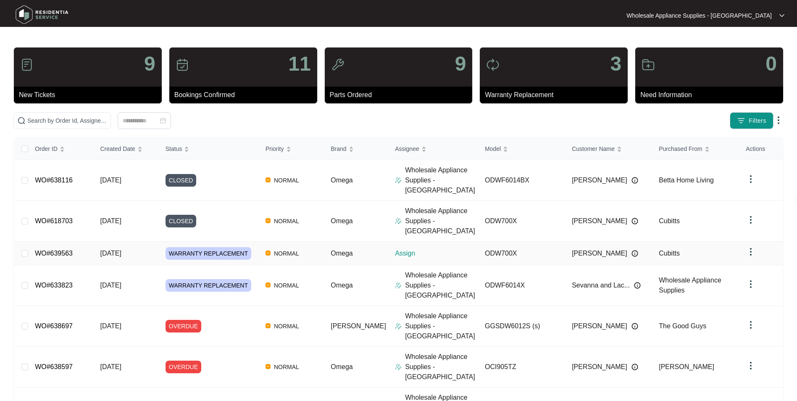 The image size is (797, 401). I want to click on span: Purchased From, so click(680, 149).